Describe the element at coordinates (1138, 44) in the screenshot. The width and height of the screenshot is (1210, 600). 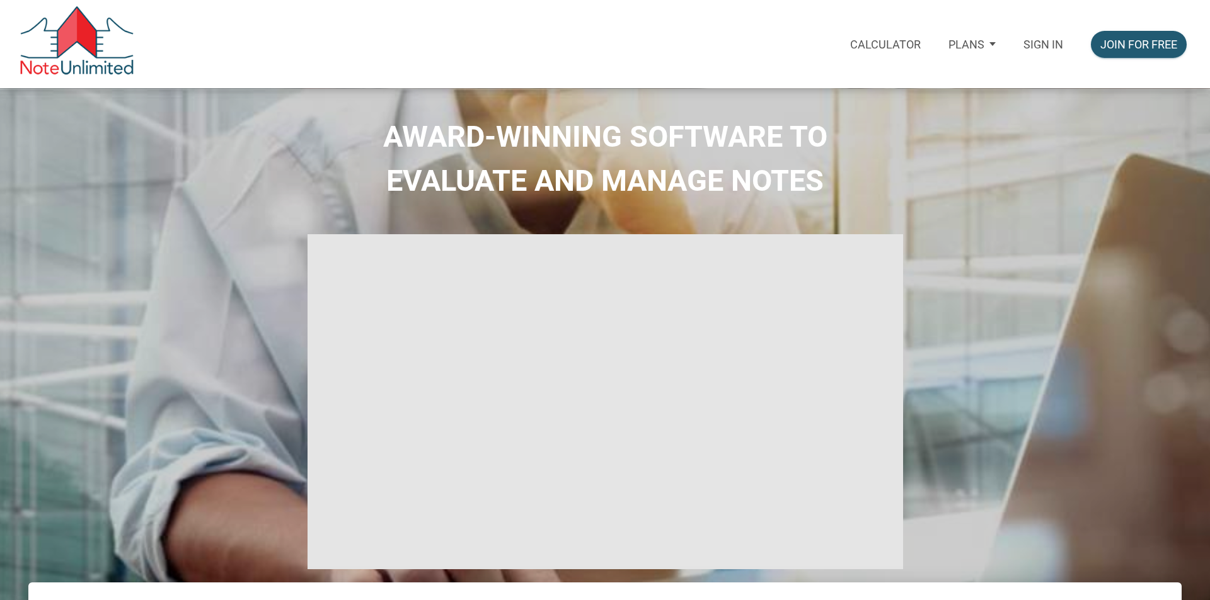
I see `button: Join for free` at that location.